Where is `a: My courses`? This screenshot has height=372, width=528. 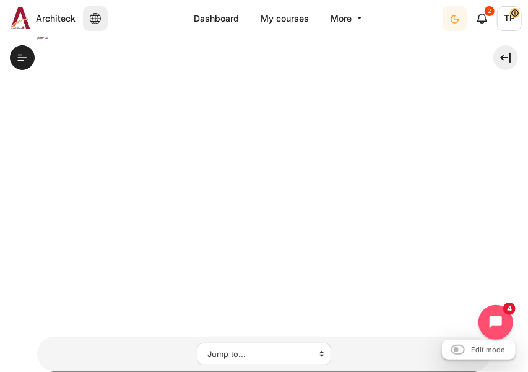
a: My courses is located at coordinates (285, 18).